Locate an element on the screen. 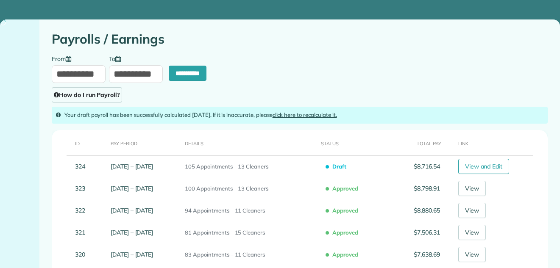 The image size is (560, 268). span: Draft is located at coordinates (338, 167).